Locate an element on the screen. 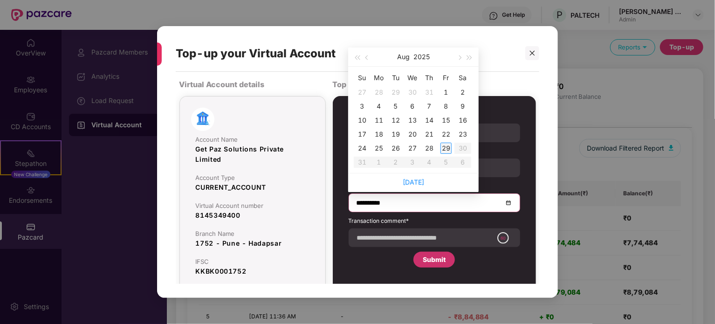  th: Mo is located at coordinates (379, 78).